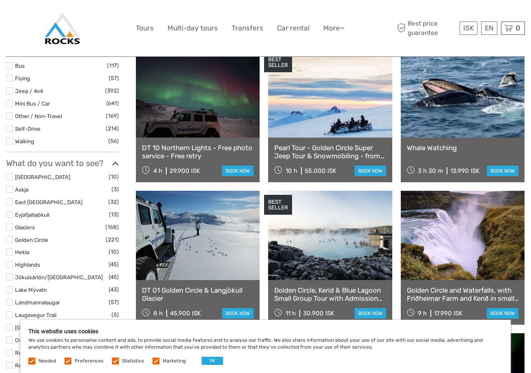 This screenshot has height=373, width=531. What do you see at coordinates (158, 171) in the screenshot?
I see `span: 4 h` at bounding box center [158, 171].